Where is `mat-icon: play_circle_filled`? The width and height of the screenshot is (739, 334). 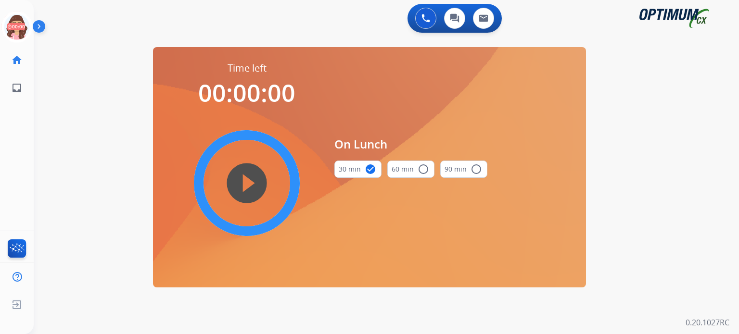
mat-icon: play_circle_filled is located at coordinates (247, 183).